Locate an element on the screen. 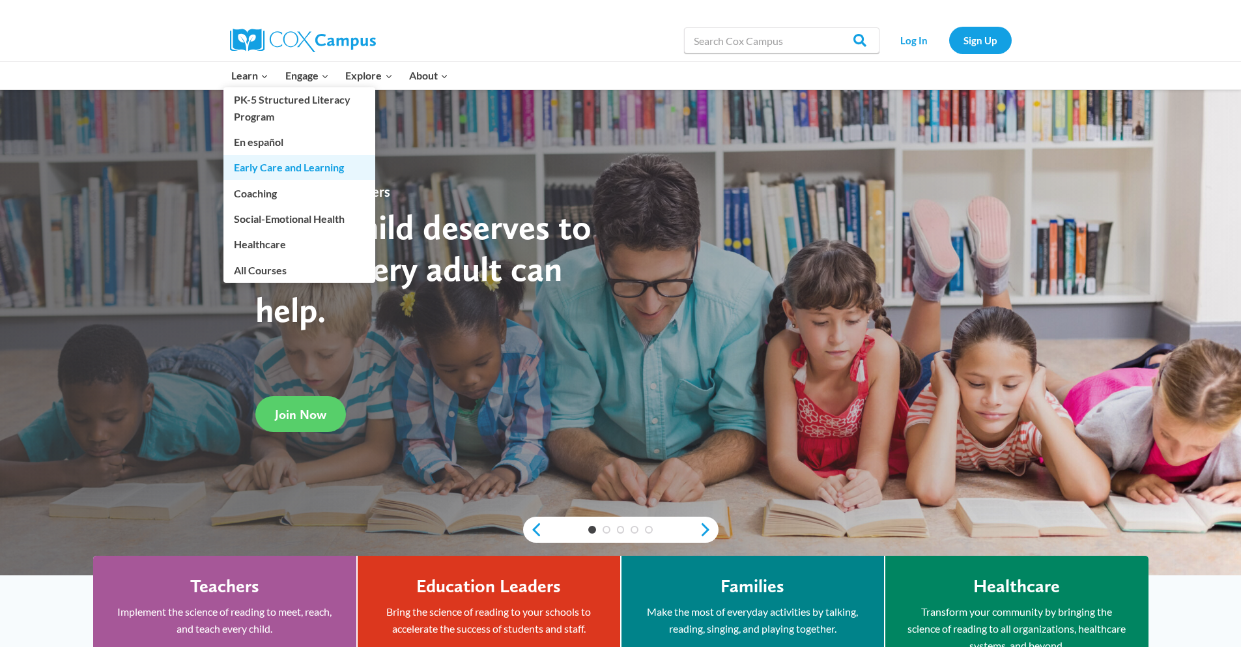 Image resolution: width=1241 pixels, height=647 pixels. a: All Courses is located at coordinates (299, 270).